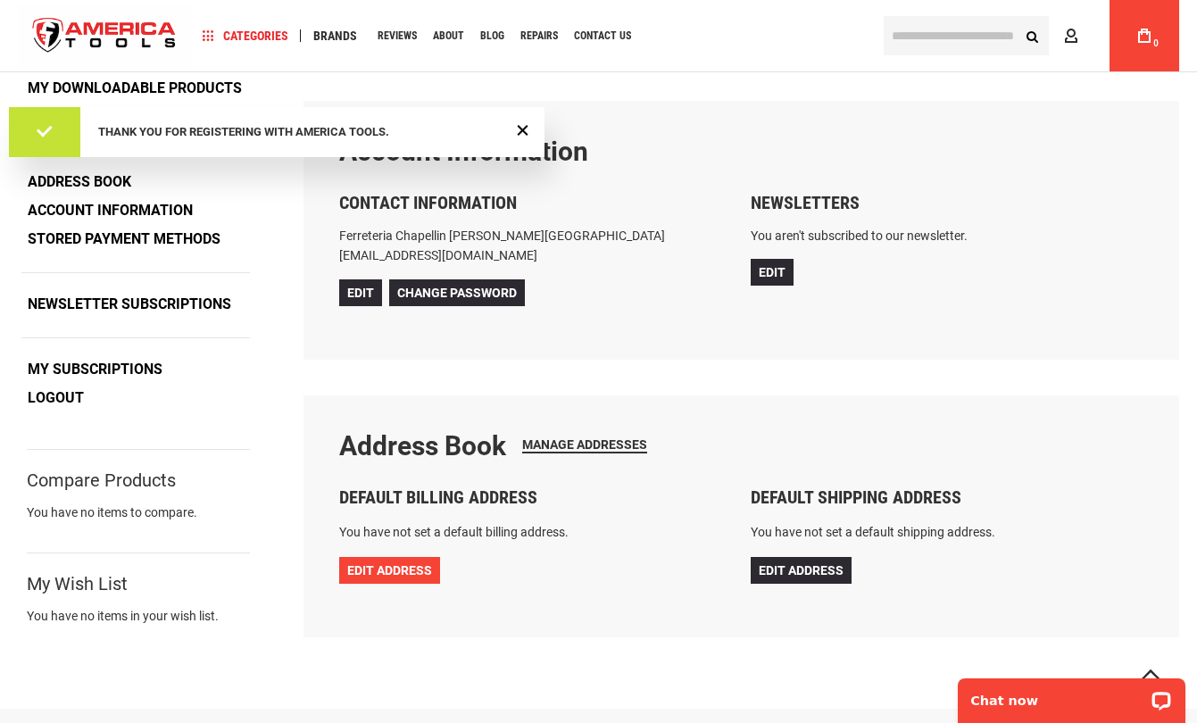  Describe the element at coordinates (95, 370) in the screenshot. I see `a: My Subscriptions` at that location.